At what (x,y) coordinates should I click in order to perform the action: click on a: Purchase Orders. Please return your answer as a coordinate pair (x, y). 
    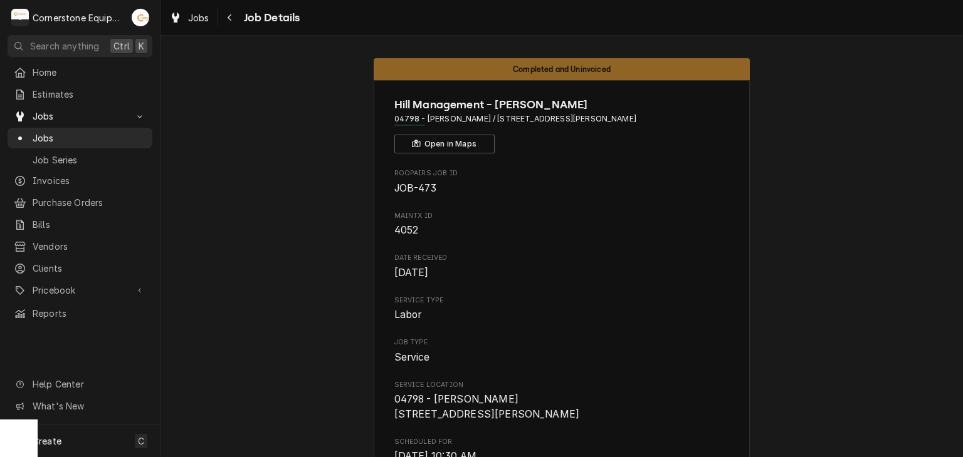
    Looking at the image, I should click on (80, 202).